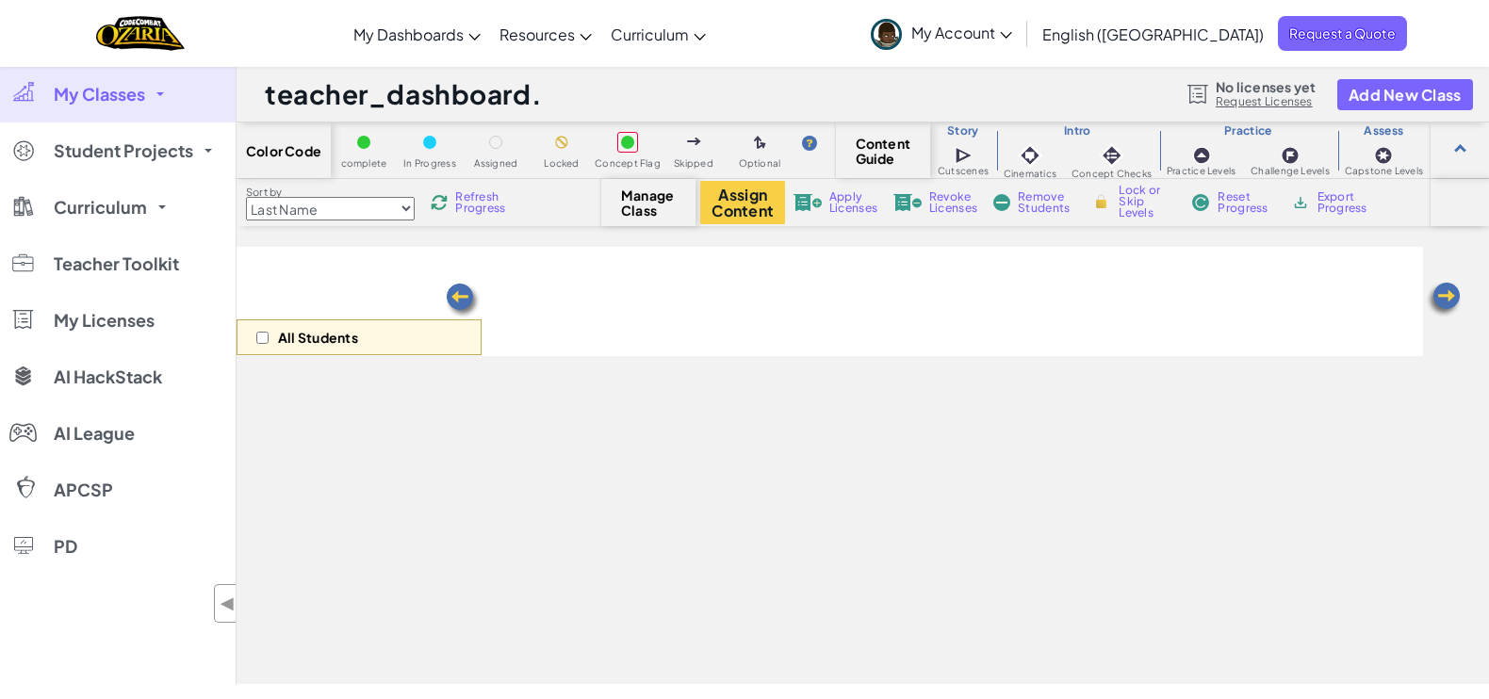  What do you see at coordinates (743, 203) in the screenshot?
I see `button: Assign Content` at bounding box center [743, 203].